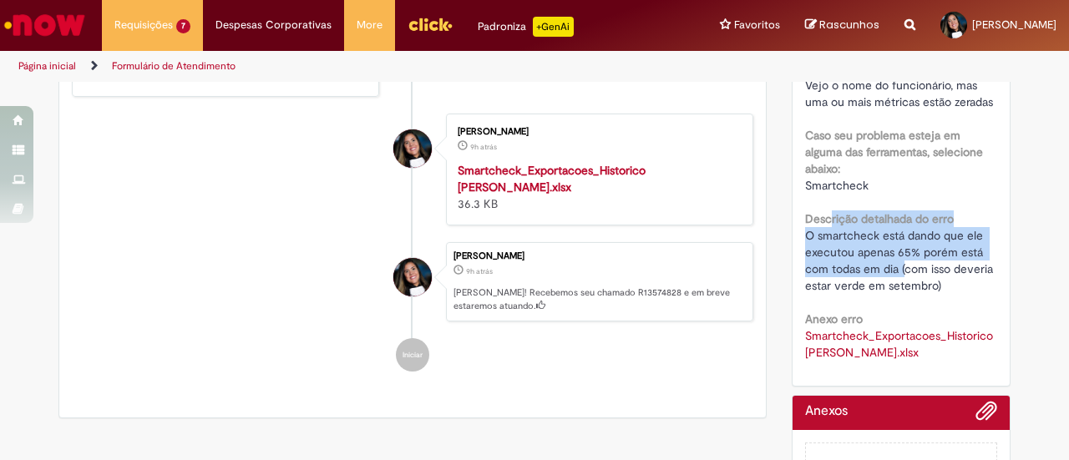 The width and height of the screenshot is (1069, 460). Describe the element at coordinates (273, 25) in the screenshot. I see `span: Despesas Corporativas` at that location.